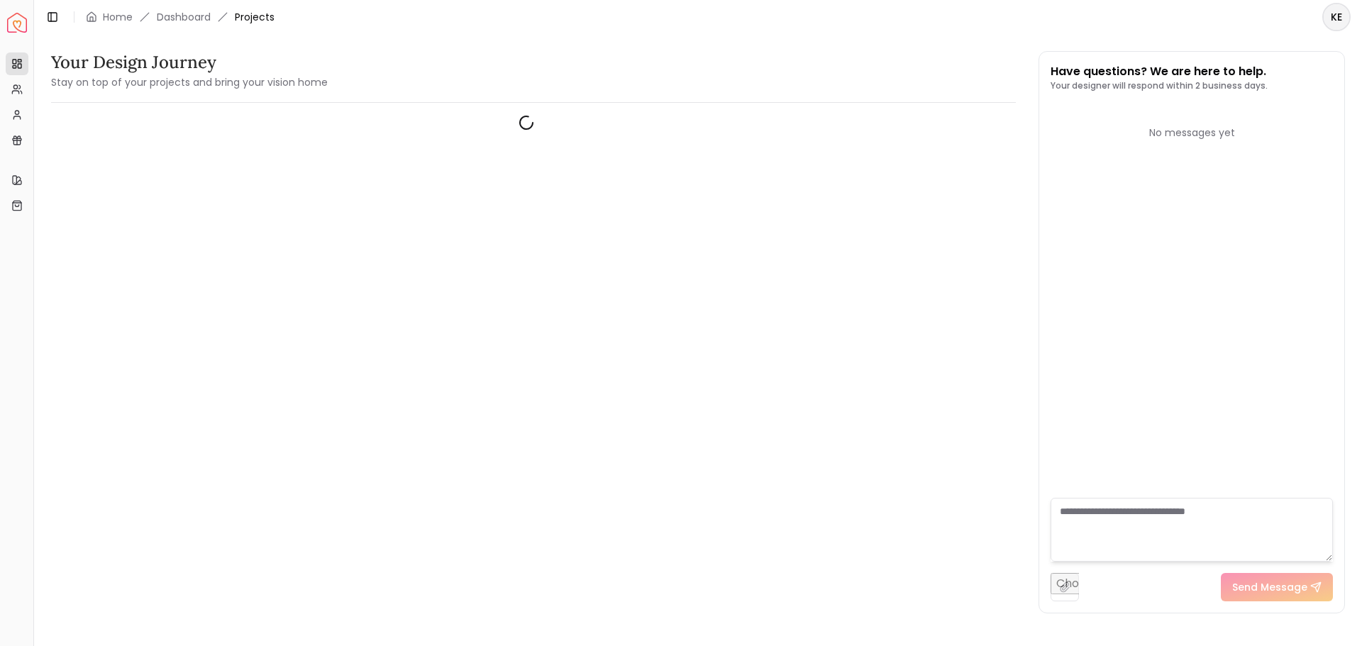  Describe the element at coordinates (17, 23) in the screenshot. I see `img: Spacejoy Logo` at that location.